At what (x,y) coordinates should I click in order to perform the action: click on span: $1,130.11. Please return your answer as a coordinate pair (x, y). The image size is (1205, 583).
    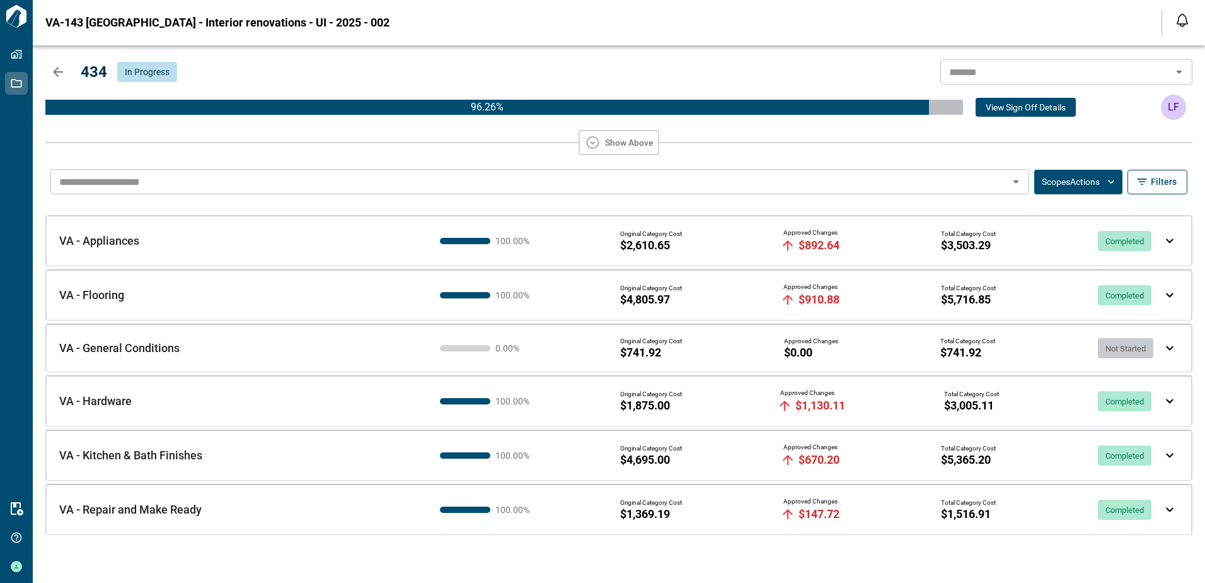
    Looking at the image, I should click on (820, 405).